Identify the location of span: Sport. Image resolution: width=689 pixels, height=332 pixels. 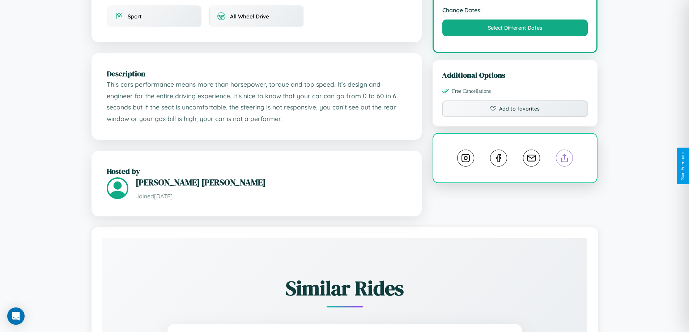
(135, 16).